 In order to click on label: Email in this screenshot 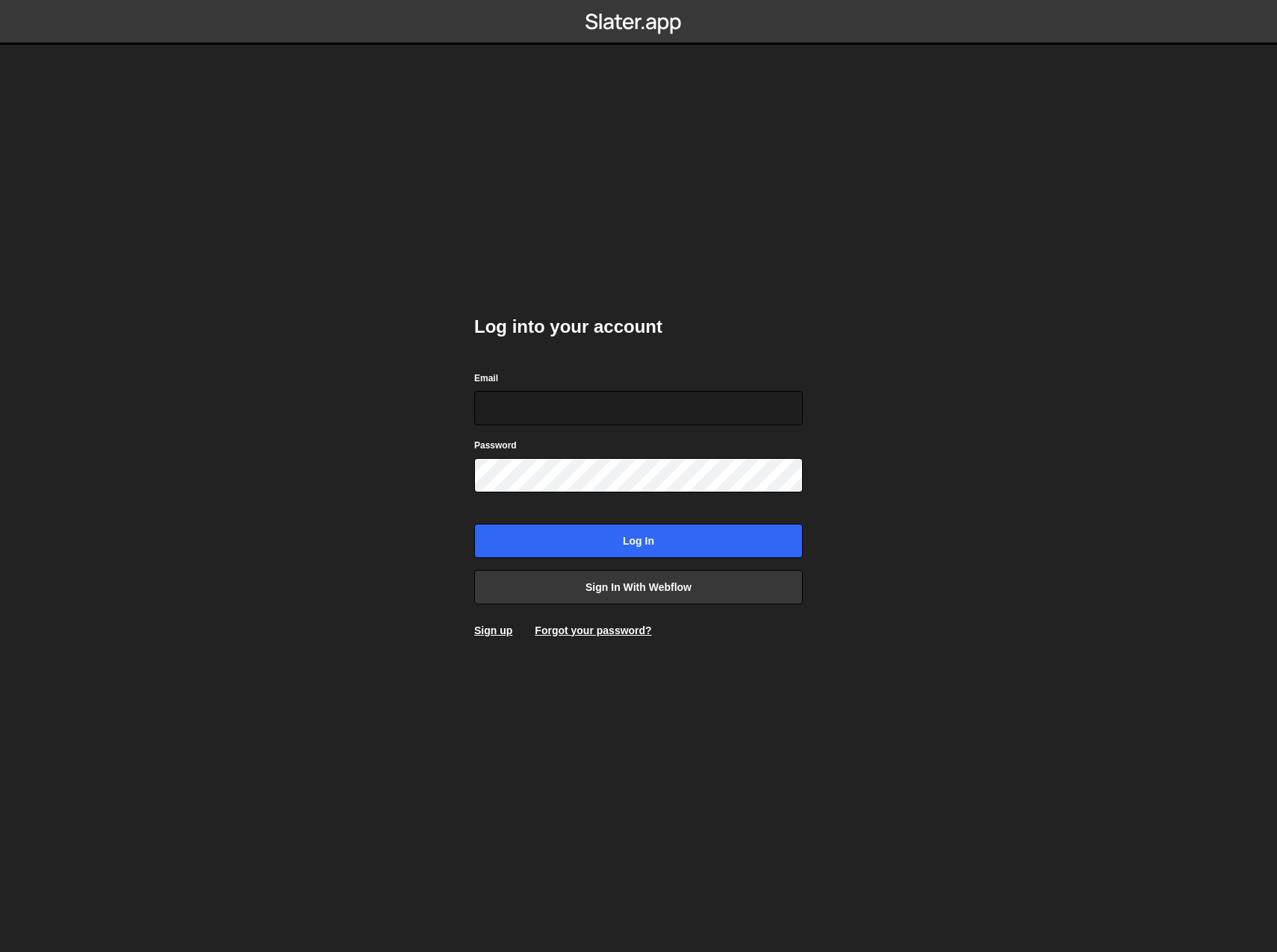, I will do `click(486, 378)`.